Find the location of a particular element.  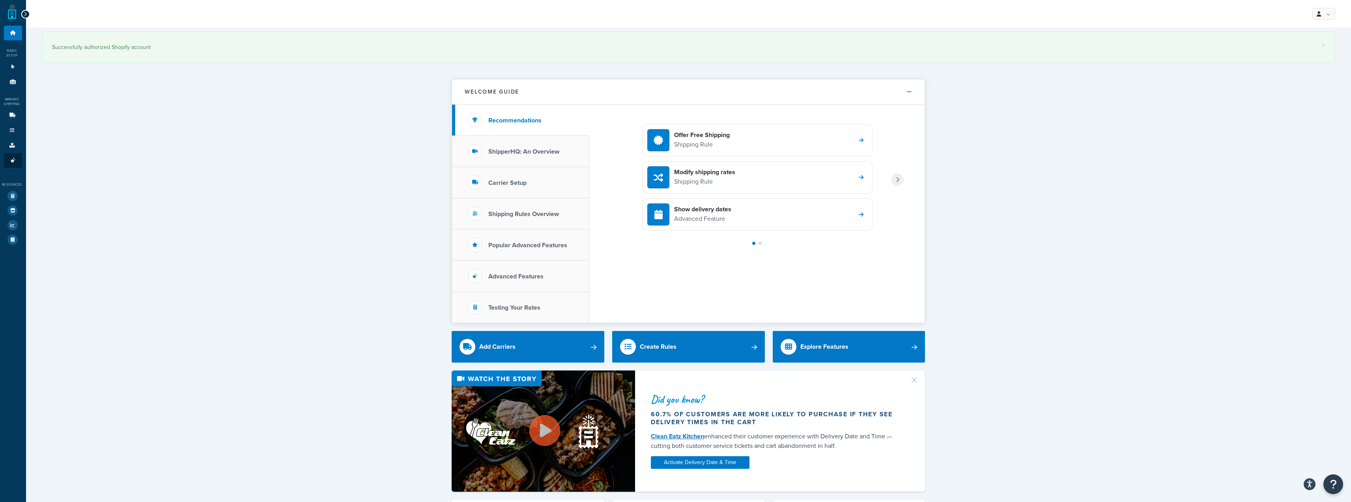

div: Explore Features is located at coordinates (825, 346).